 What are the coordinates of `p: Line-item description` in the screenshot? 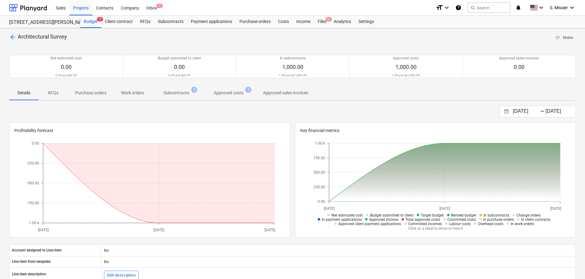 It's located at (29, 274).